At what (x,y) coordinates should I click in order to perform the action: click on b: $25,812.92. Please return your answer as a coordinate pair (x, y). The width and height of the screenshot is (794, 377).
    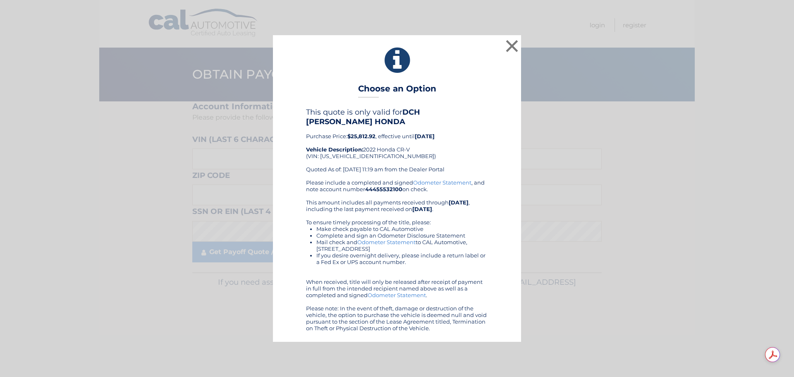
    Looking at the image, I should click on (361, 136).